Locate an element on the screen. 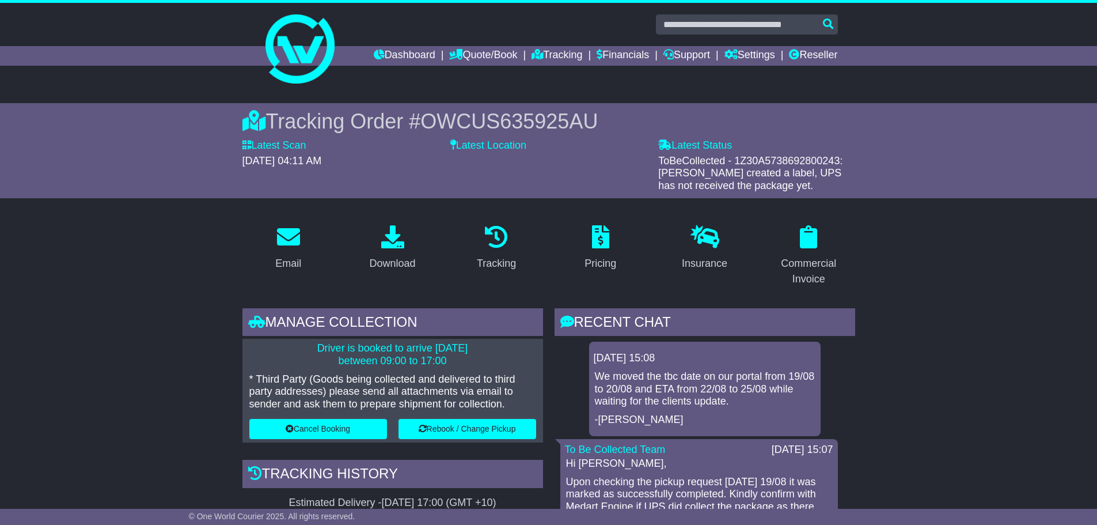  div: Insurance is located at coordinates (705, 263).